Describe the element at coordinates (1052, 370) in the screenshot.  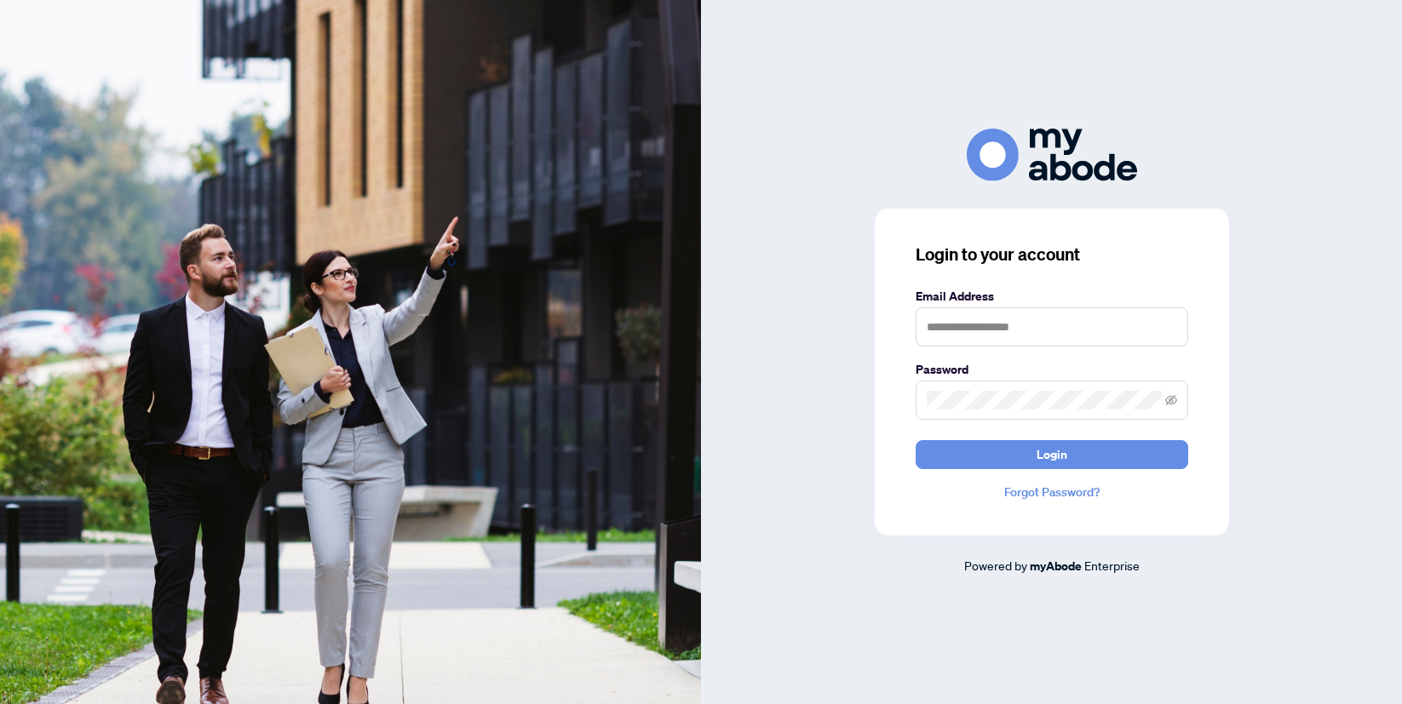
I see `label: Password` at that location.